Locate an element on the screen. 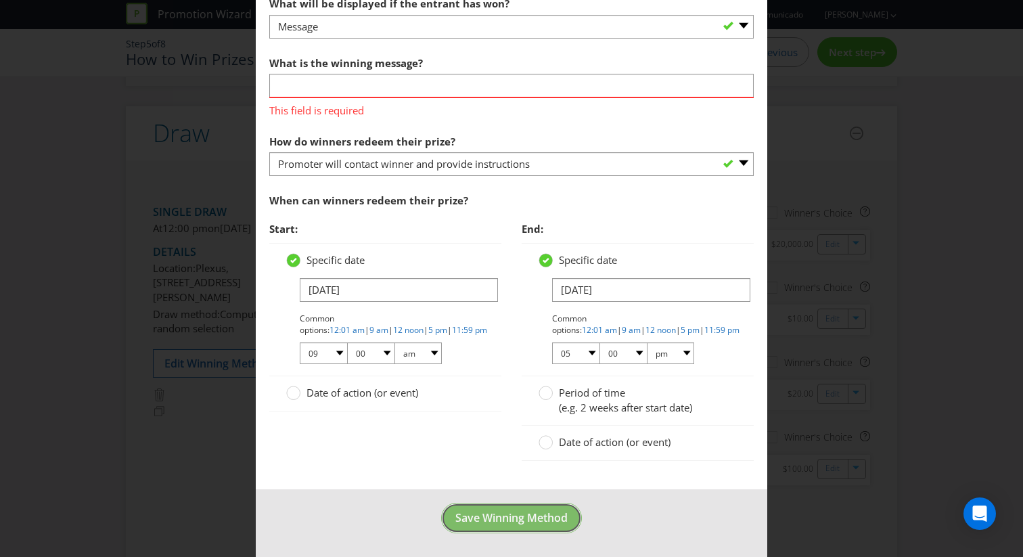 Image resolution: width=1023 pixels, height=557 pixels. span: What is the winning message? is located at coordinates (346, 63).